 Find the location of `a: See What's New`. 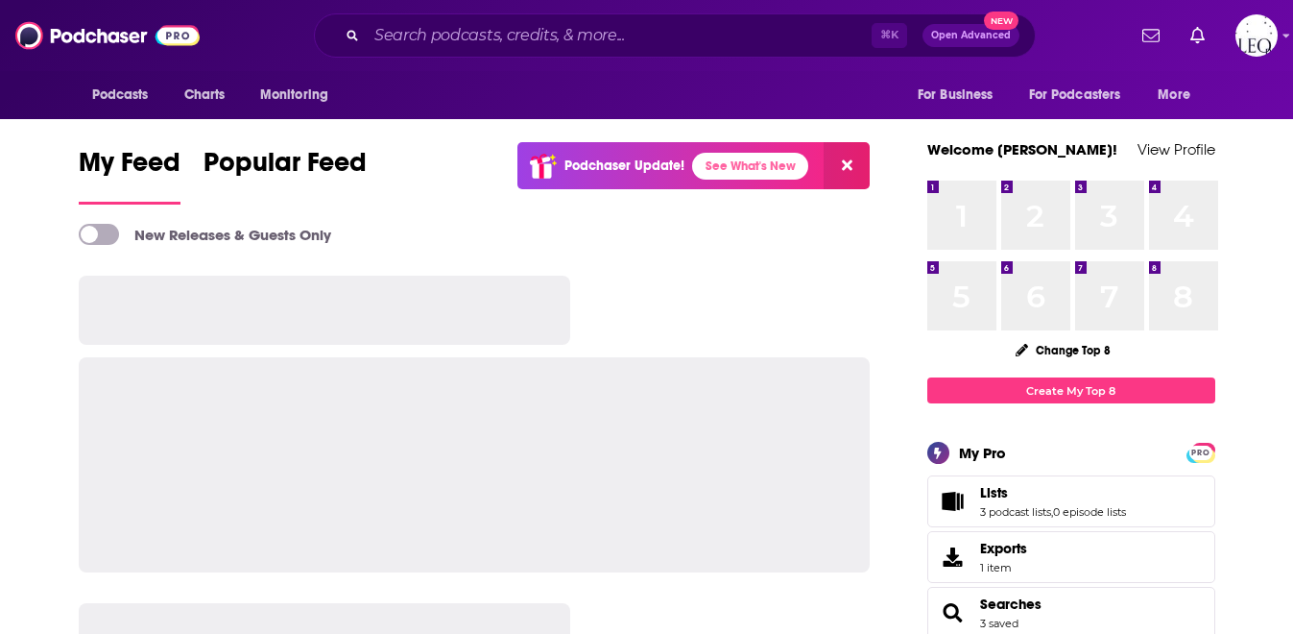

a: See What's New is located at coordinates (750, 166).